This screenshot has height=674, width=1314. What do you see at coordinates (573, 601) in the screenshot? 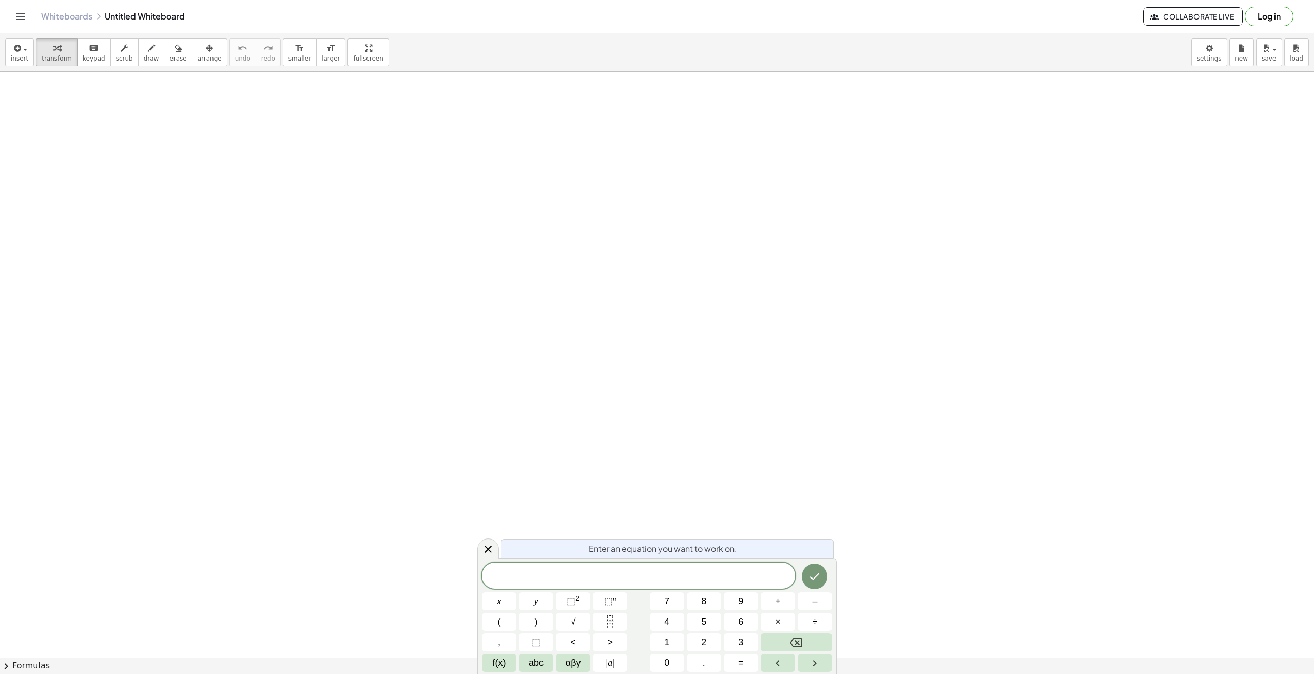
I see `button: Squared` at bounding box center [573, 601].